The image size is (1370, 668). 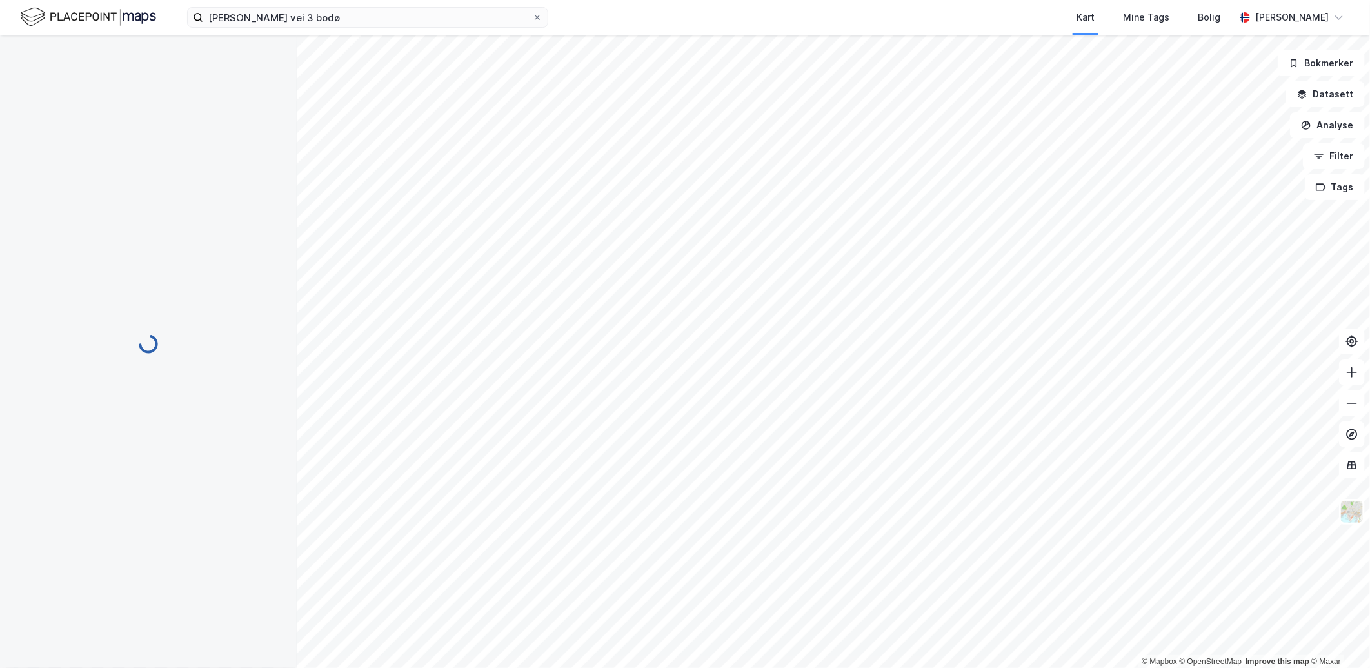 What do you see at coordinates (1277, 661) in the screenshot?
I see `a: Improve this map` at bounding box center [1277, 661].